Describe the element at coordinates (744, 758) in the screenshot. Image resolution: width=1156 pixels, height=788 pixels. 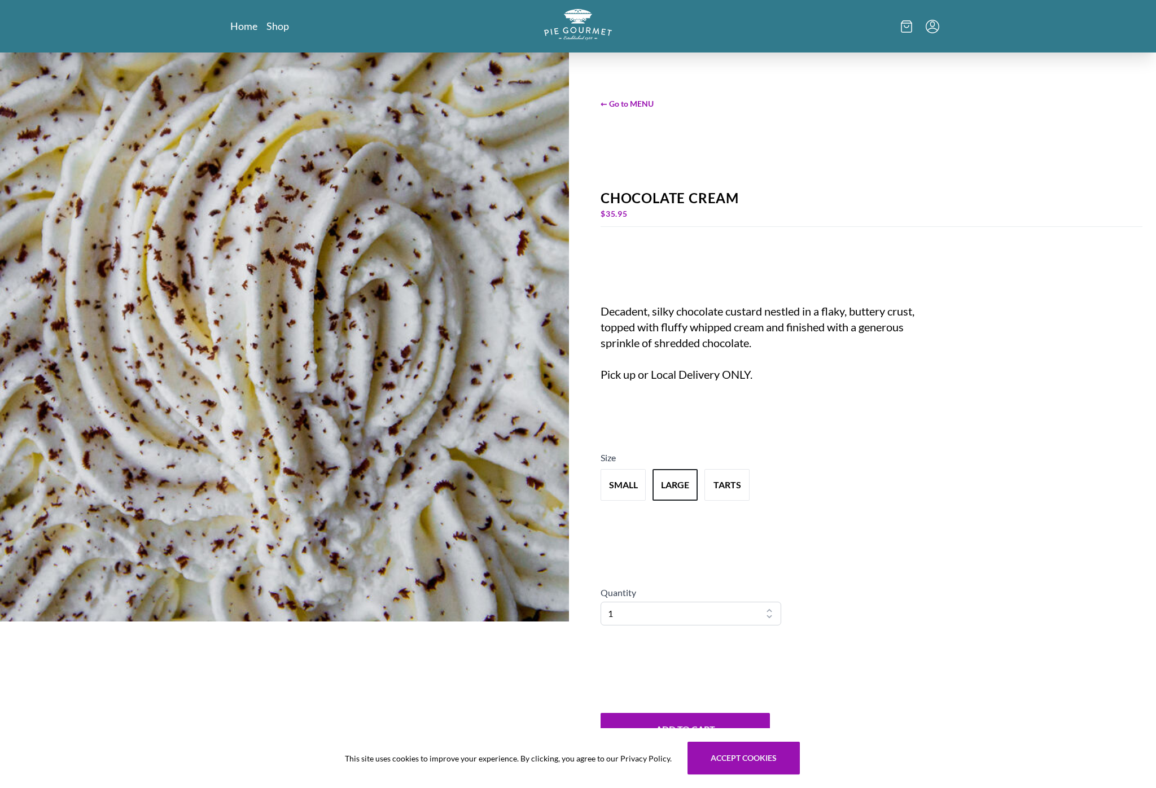
I see `button: Accept cookies` at that location.